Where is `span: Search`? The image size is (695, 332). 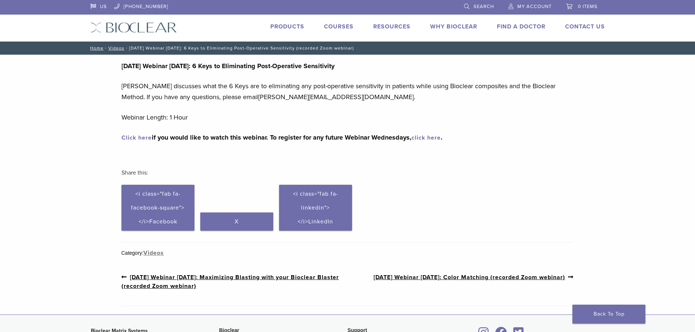 span: Search is located at coordinates (483, 7).